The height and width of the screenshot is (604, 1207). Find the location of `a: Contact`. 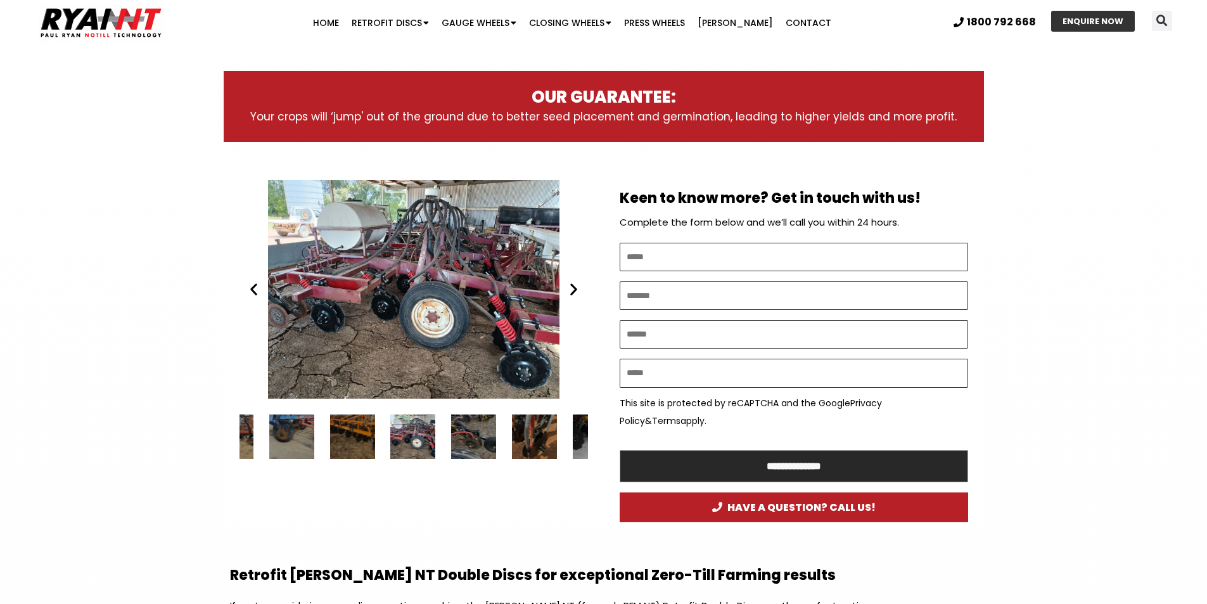

a: Contact is located at coordinates (808, 23).